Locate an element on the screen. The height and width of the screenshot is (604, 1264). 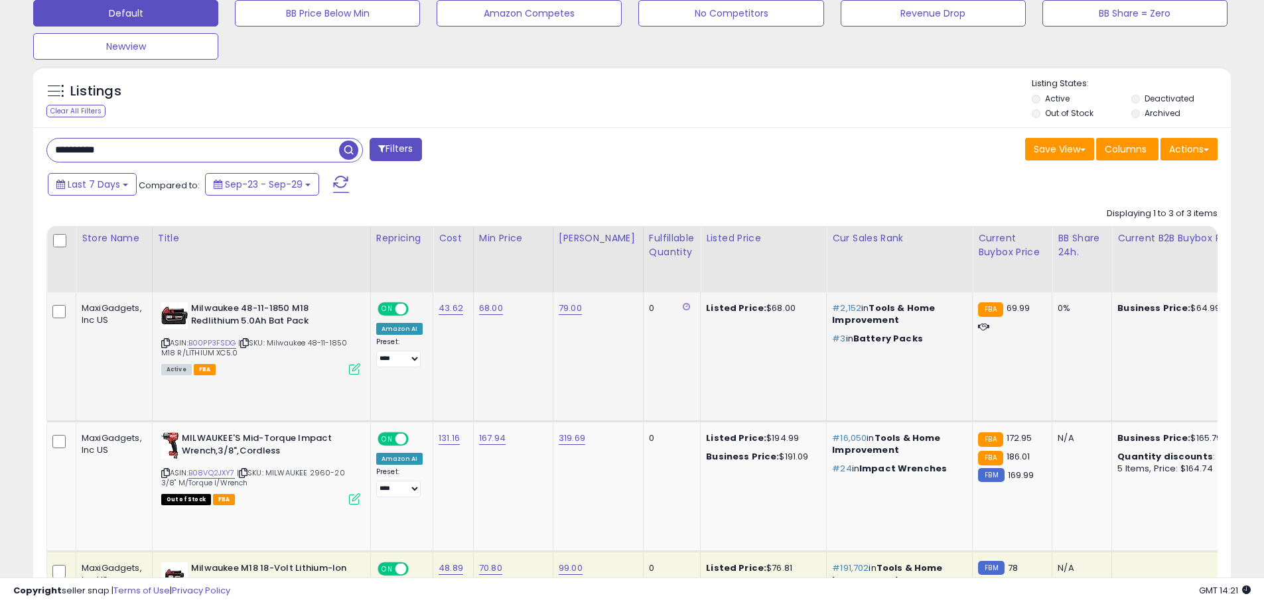
div: Displaying 1 to 3 of 3 items is located at coordinates (1162, 214).